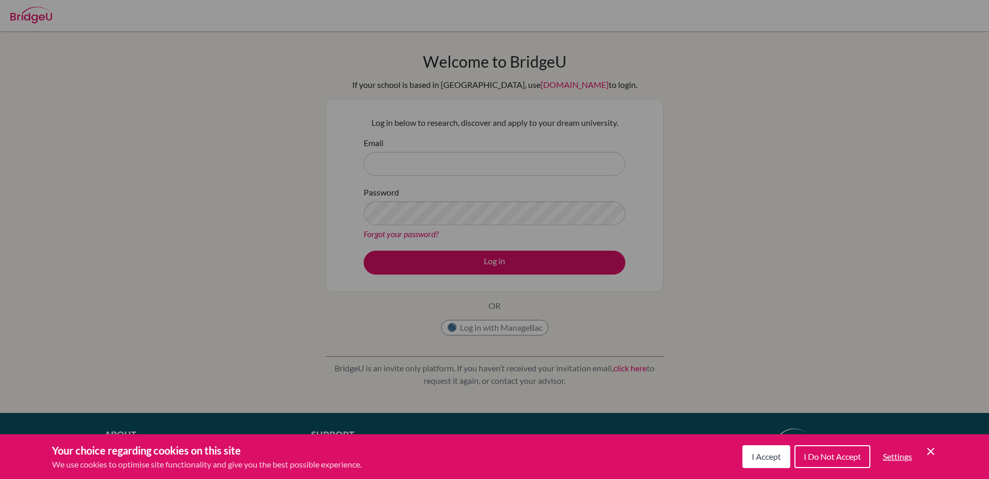 This screenshot has height=479, width=989. I want to click on button: Settings, so click(898, 457).